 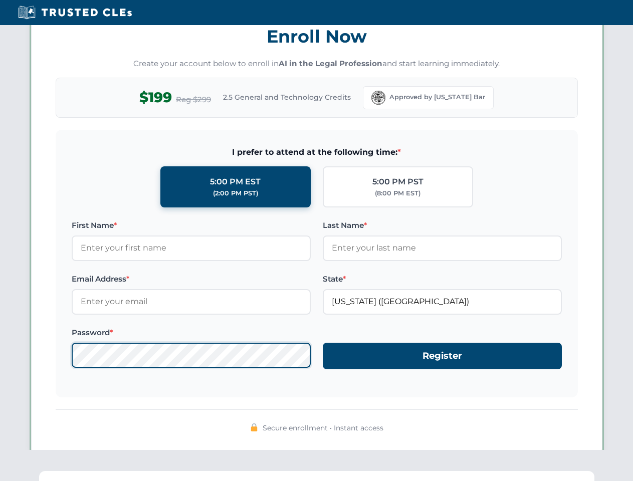 I want to click on label: State, so click(x=442, y=279).